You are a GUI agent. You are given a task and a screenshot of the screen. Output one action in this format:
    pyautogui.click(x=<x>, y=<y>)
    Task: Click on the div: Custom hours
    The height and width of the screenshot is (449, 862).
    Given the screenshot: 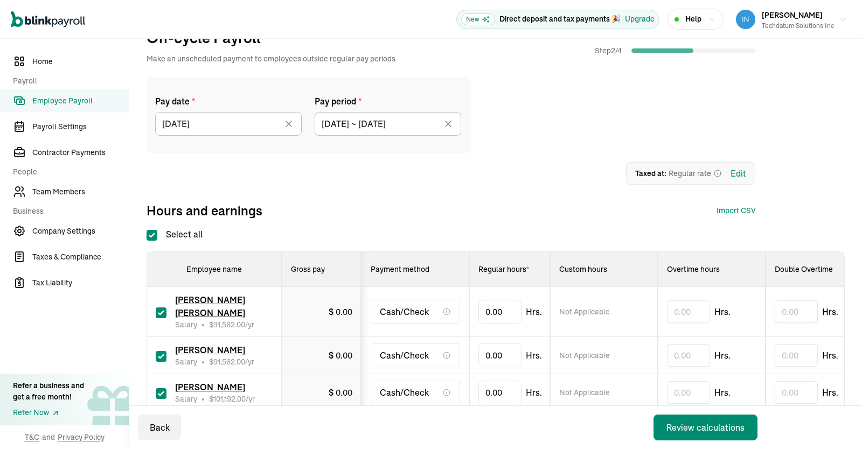 What is the action you would take?
    pyautogui.click(x=604, y=269)
    